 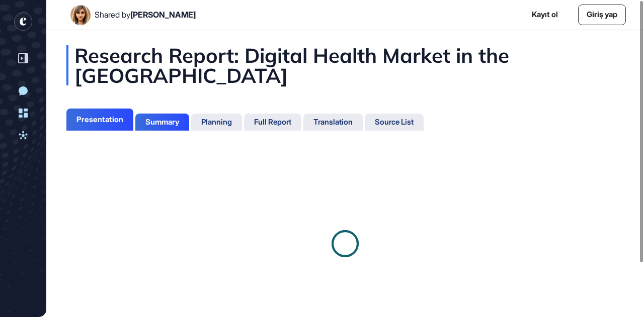 What do you see at coordinates (162, 122) in the screenshot?
I see `div: Summary` at bounding box center [162, 122].